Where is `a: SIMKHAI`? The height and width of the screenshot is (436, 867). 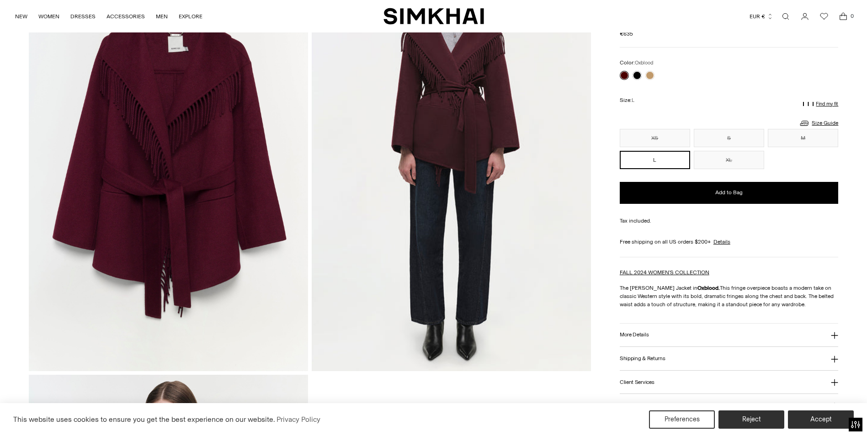
a: SIMKHAI is located at coordinates (434, 16).